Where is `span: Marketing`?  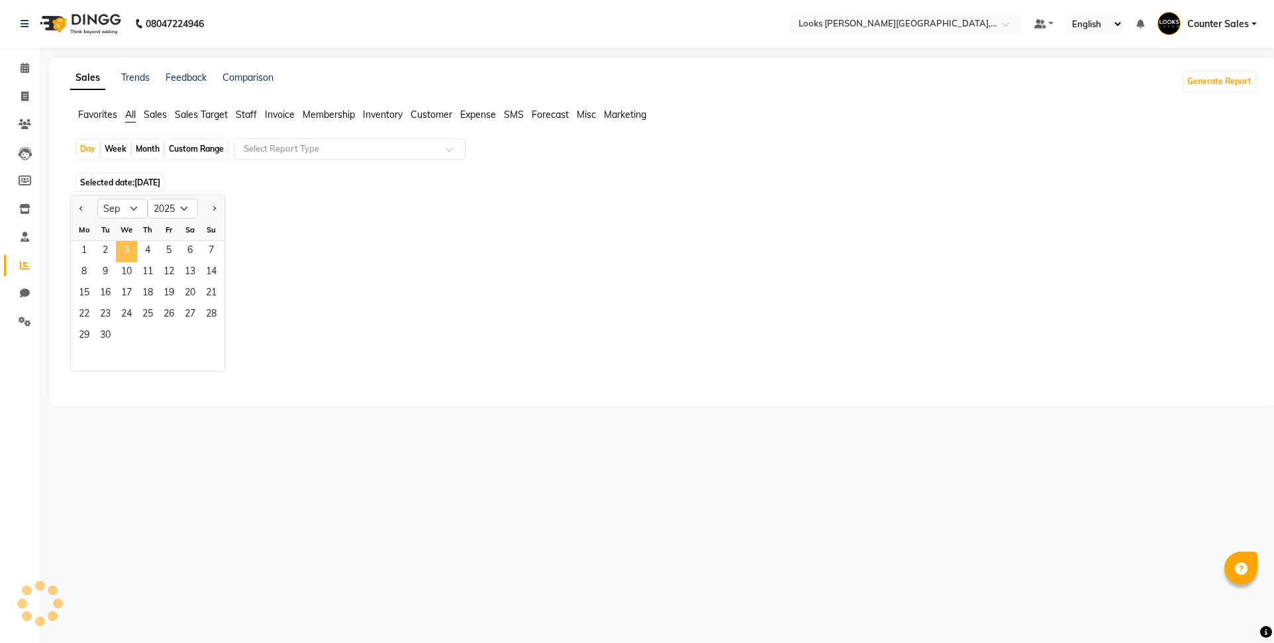 span: Marketing is located at coordinates (625, 115).